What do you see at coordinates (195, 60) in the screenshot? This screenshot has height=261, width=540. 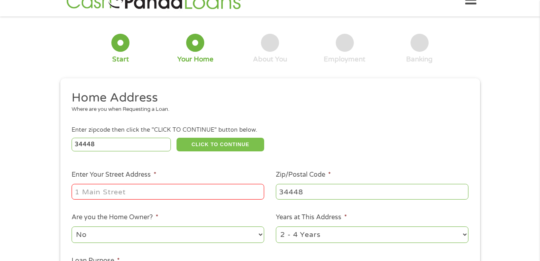 I see `div: Your Home` at bounding box center [195, 60].